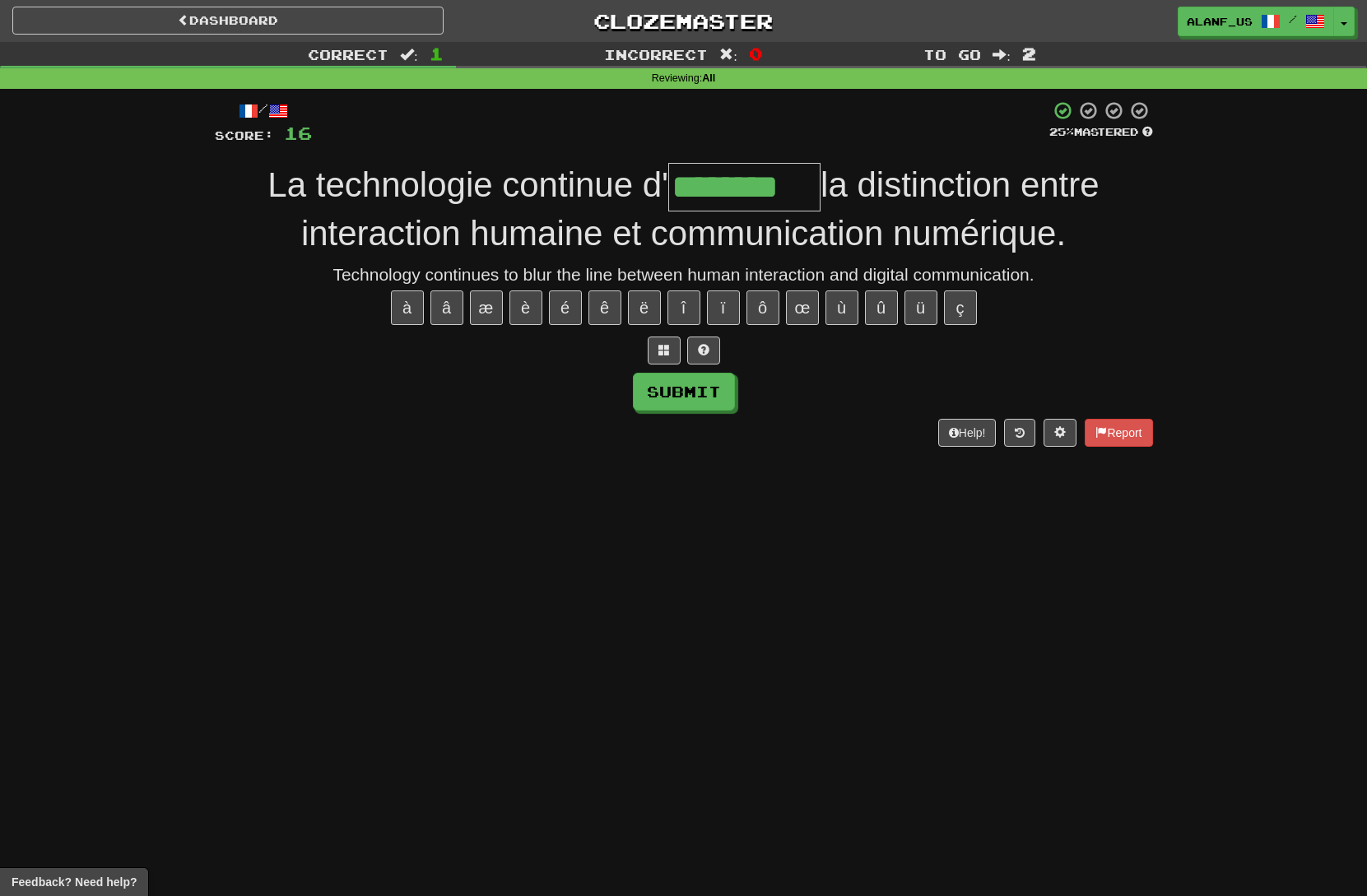  What do you see at coordinates (566, 308) in the screenshot?
I see `button: é` at bounding box center [566, 308].